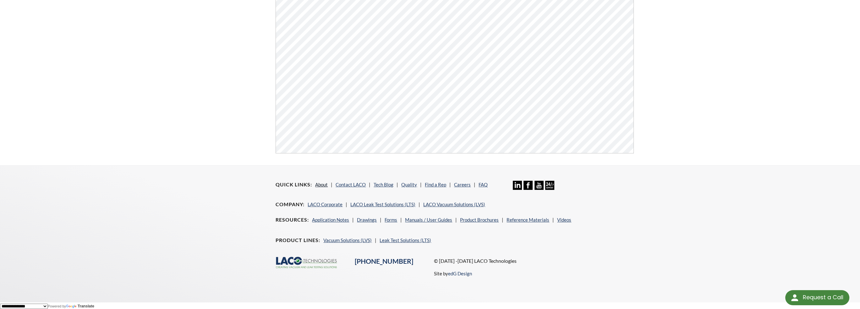 Image resolution: width=860 pixels, height=309 pixels. I want to click on h4: Company, so click(290, 204).